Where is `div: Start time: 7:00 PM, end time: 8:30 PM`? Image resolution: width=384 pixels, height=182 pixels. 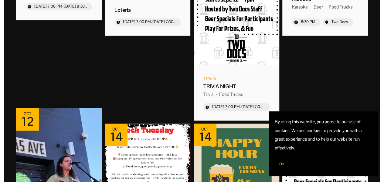
div: Start time: 7:00 PM, end time: 8:30 PM is located at coordinates (61, 6).